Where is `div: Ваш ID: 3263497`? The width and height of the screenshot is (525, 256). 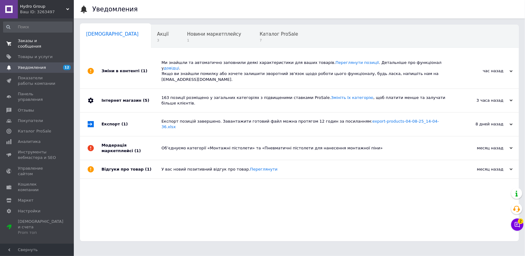 div: Ваш ID: 3263497 is located at coordinates (47, 12).